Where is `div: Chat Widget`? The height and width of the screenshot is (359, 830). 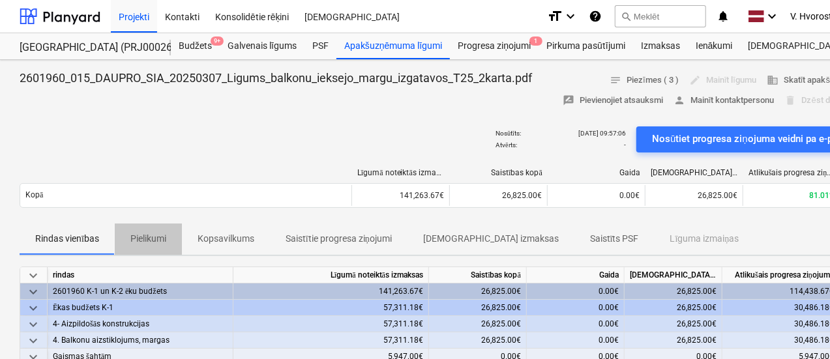
div: Chat Widget is located at coordinates (797, 328).